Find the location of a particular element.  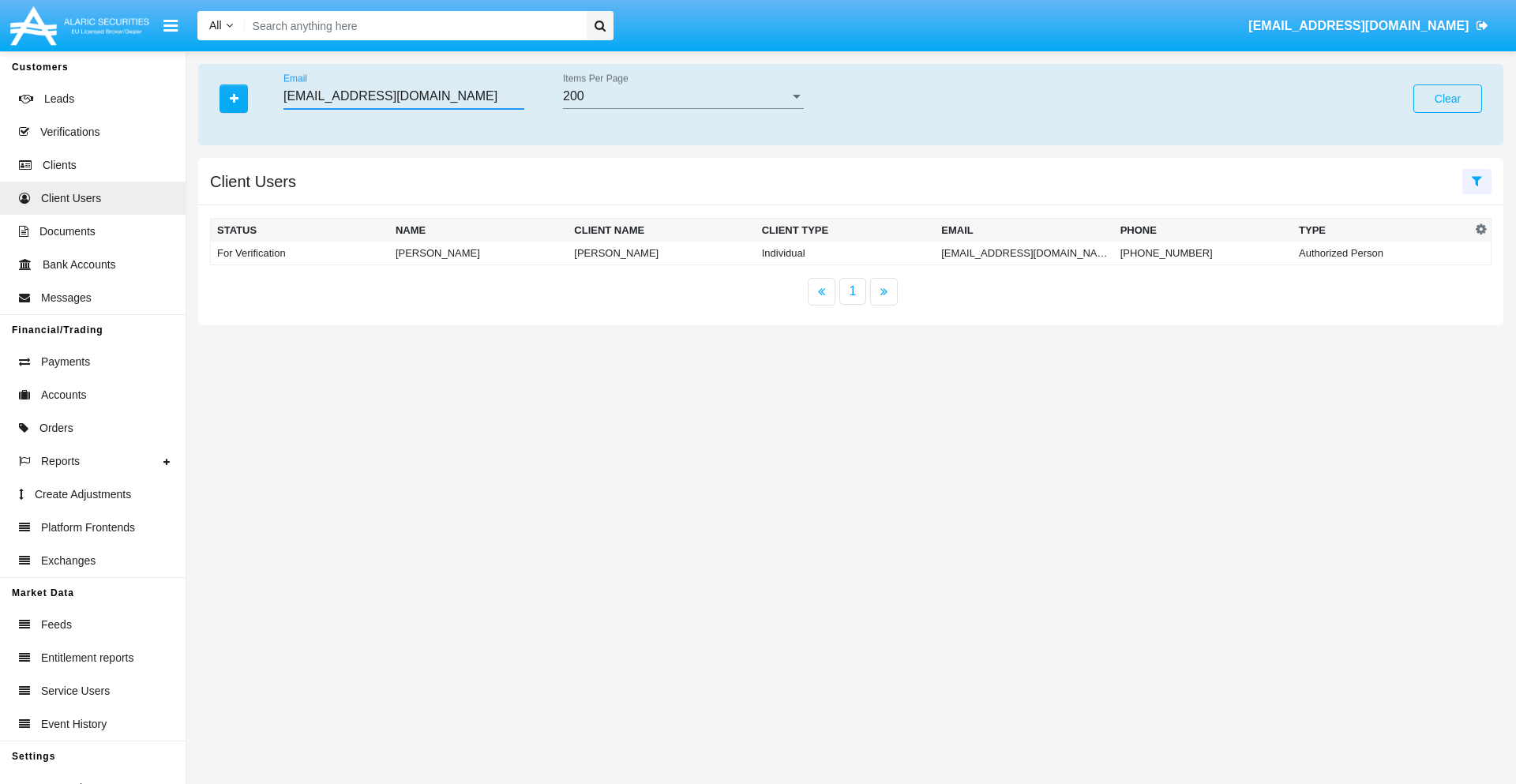

span: Orders is located at coordinates (56, 428).